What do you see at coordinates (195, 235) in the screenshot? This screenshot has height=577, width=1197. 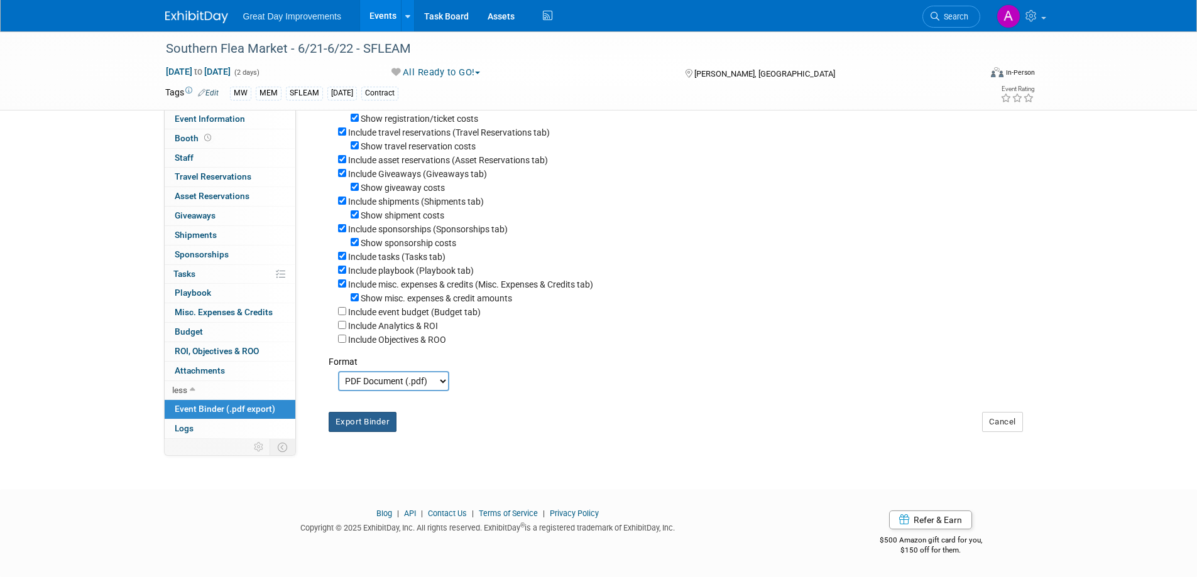 I see `span: Shipments` at bounding box center [195, 235].